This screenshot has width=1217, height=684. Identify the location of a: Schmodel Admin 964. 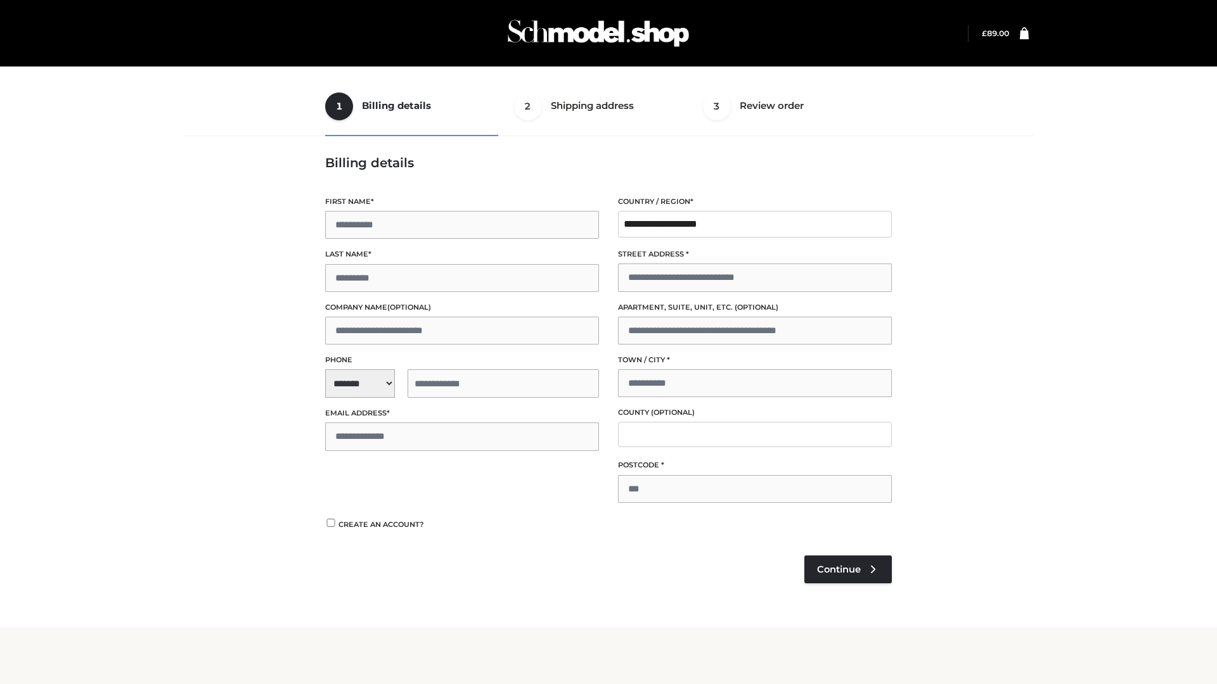
(598, 33).